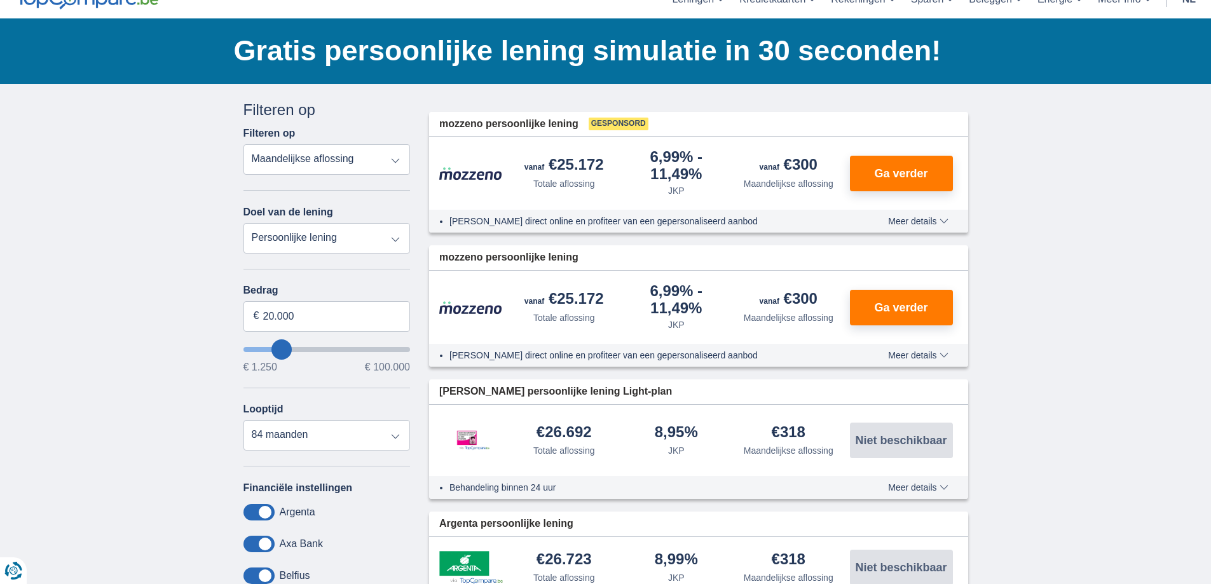  Describe the element at coordinates (327, 110) in the screenshot. I see `div: Filteren op` at that location.